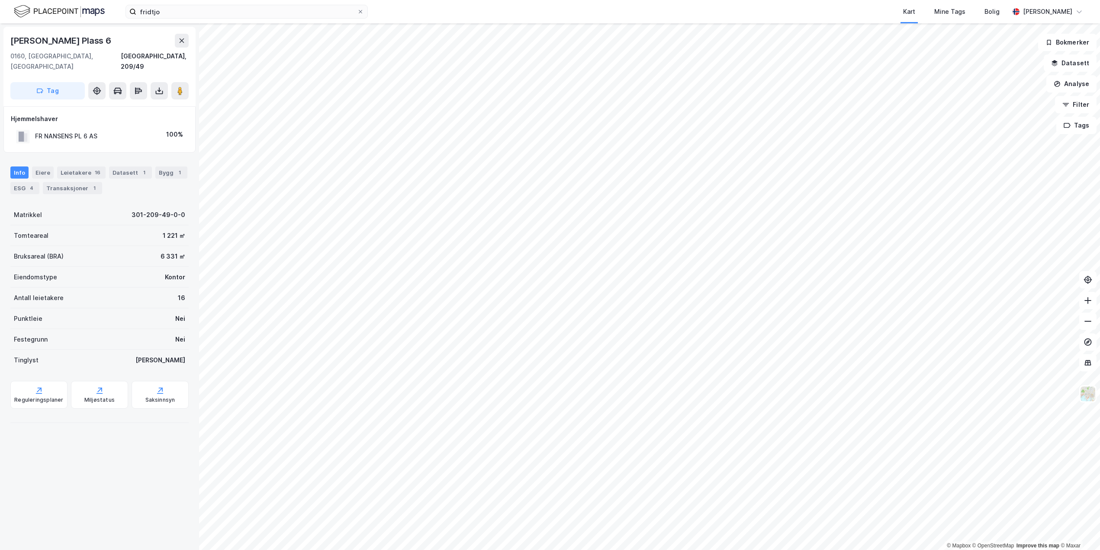 The height and width of the screenshot is (550, 1100). I want to click on div: Tinglyst, so click(26, 360).